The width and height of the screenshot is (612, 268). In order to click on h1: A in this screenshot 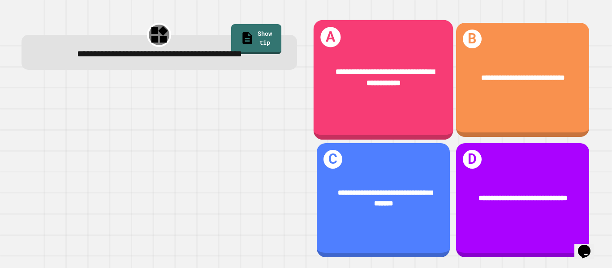, I will do `click(330, 37)`.